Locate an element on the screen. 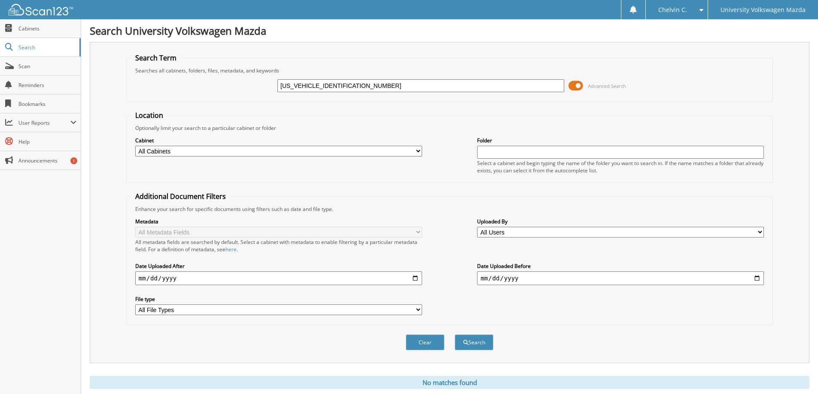  label: Date Uploaded After is located at coordinates (279, 266).